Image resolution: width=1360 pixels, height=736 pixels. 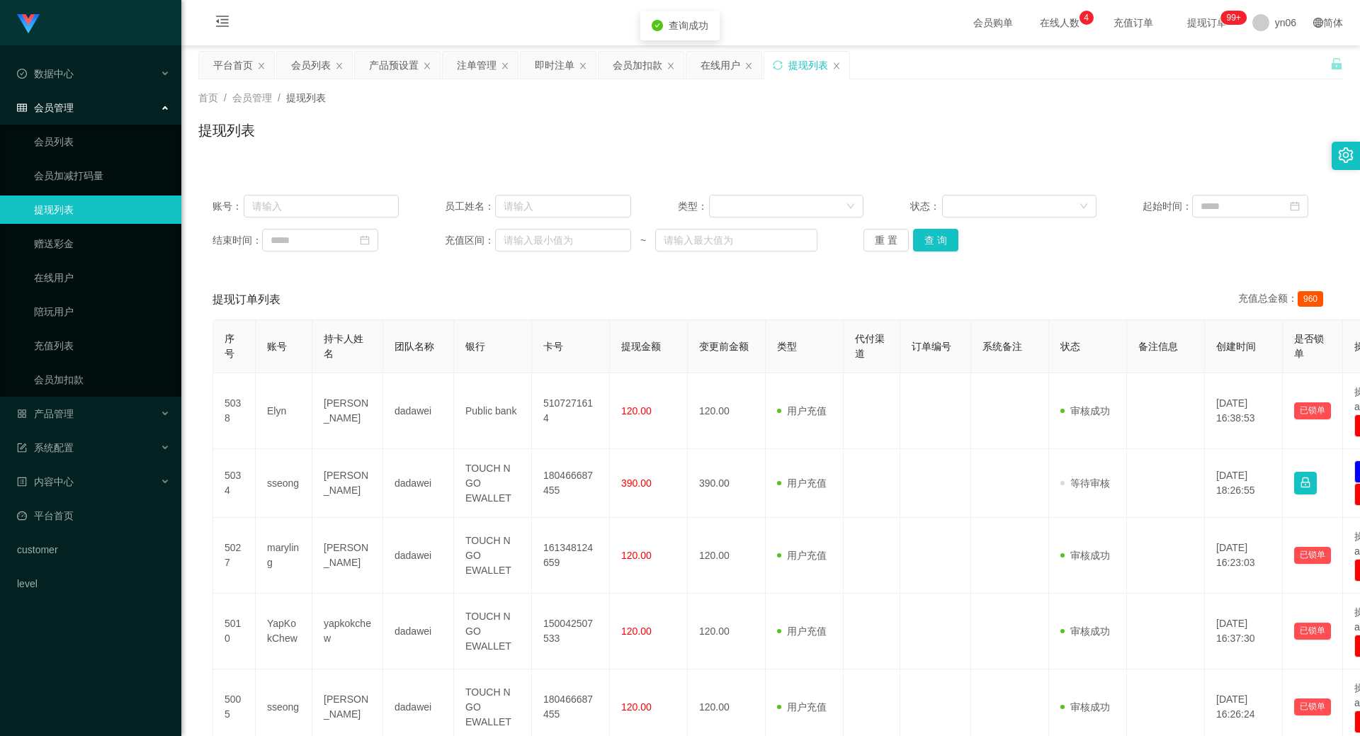 What do you see at coordinates (22, 482) in the screenshot?
I see `i: 图标: profile` at bounding box center [22, 482].